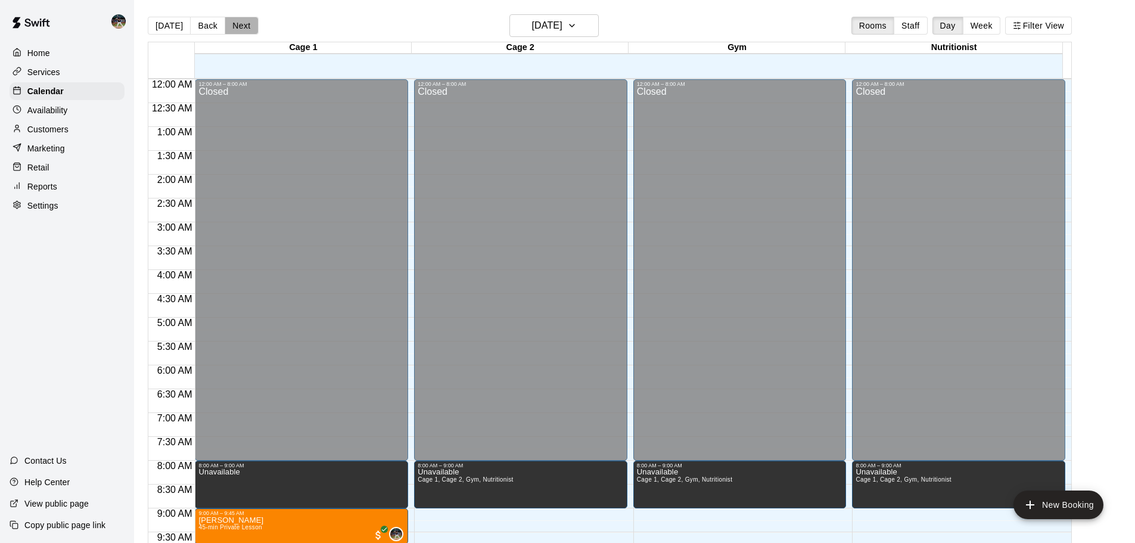 The image size is (1135, 543). What do you see at coordinates (172, 84) in the screenshot?
I see `span: 12:00 AM` at bounding box center [172, 84].